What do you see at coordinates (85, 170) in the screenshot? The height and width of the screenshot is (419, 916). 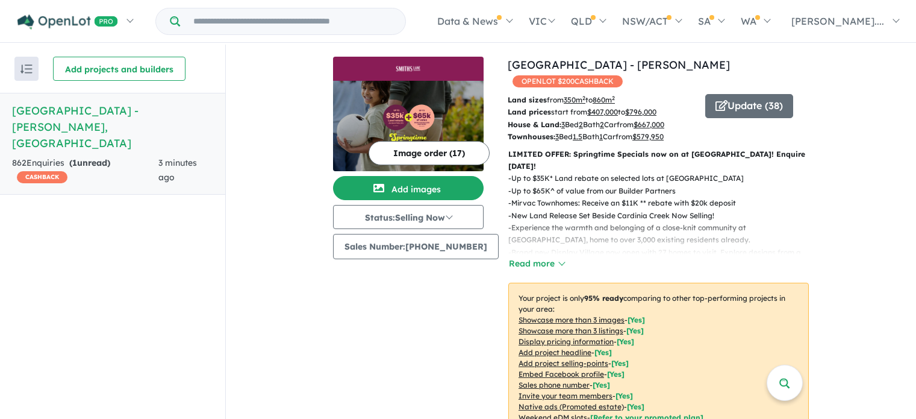 I see `div: 862 Enquir ies` at bounding box center [85, 170].